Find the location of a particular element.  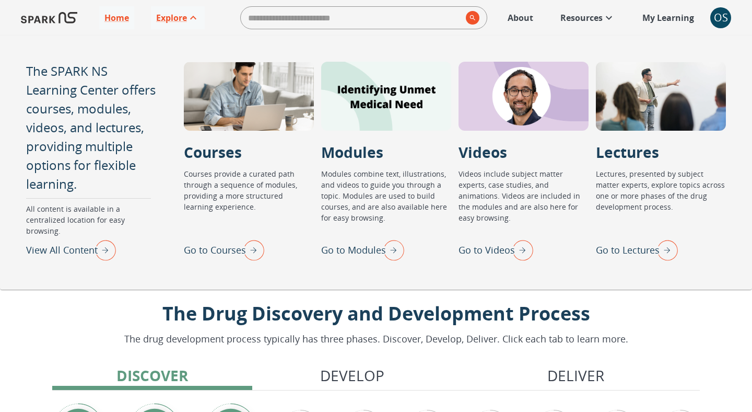

a: About is located at coordinates (520, 18).